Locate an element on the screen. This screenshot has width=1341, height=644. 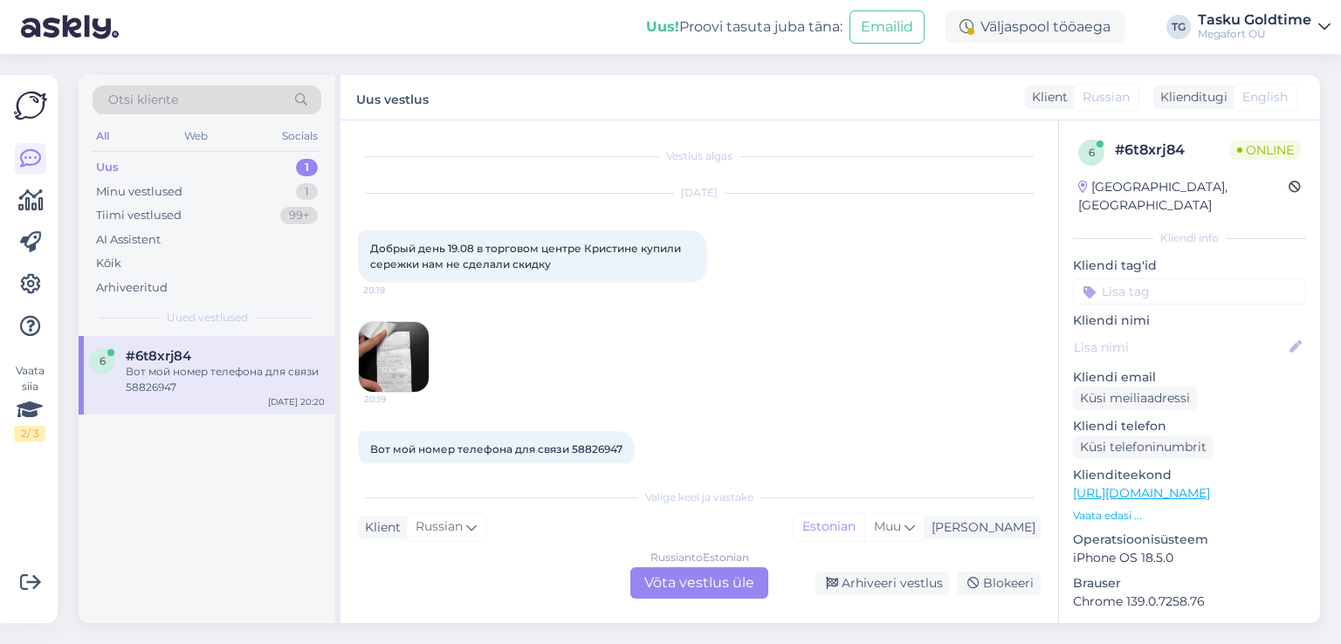
img: Attachment is located at coordinates (394, 357).